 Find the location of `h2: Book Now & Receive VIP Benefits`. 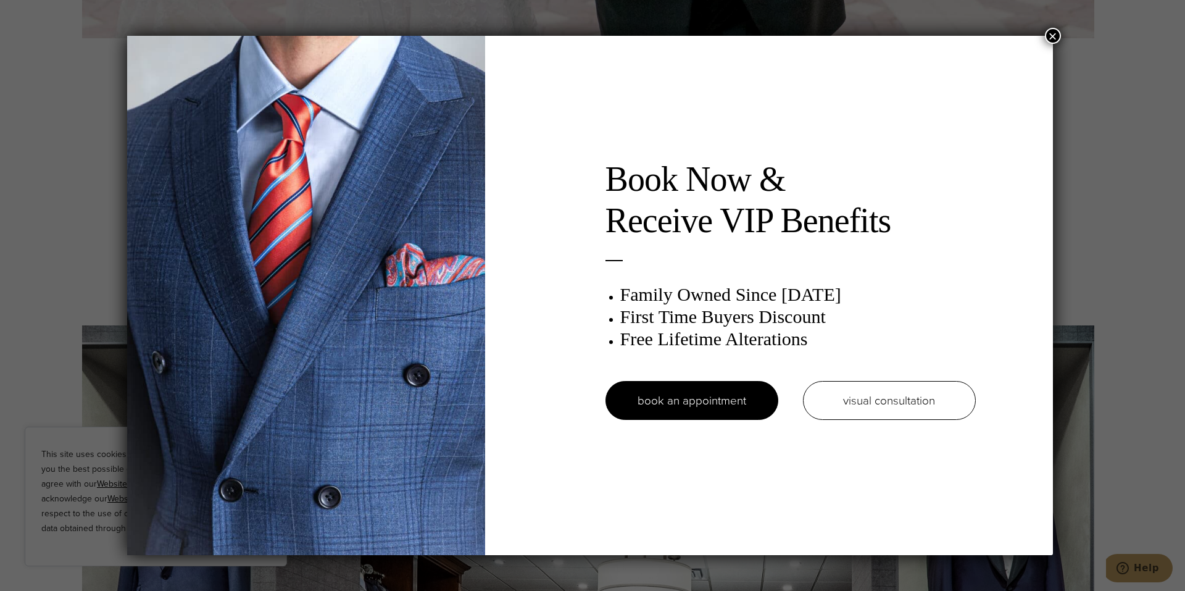

h2: Book Now & Receive VIP Benefits is located at coordinates (791, 200).